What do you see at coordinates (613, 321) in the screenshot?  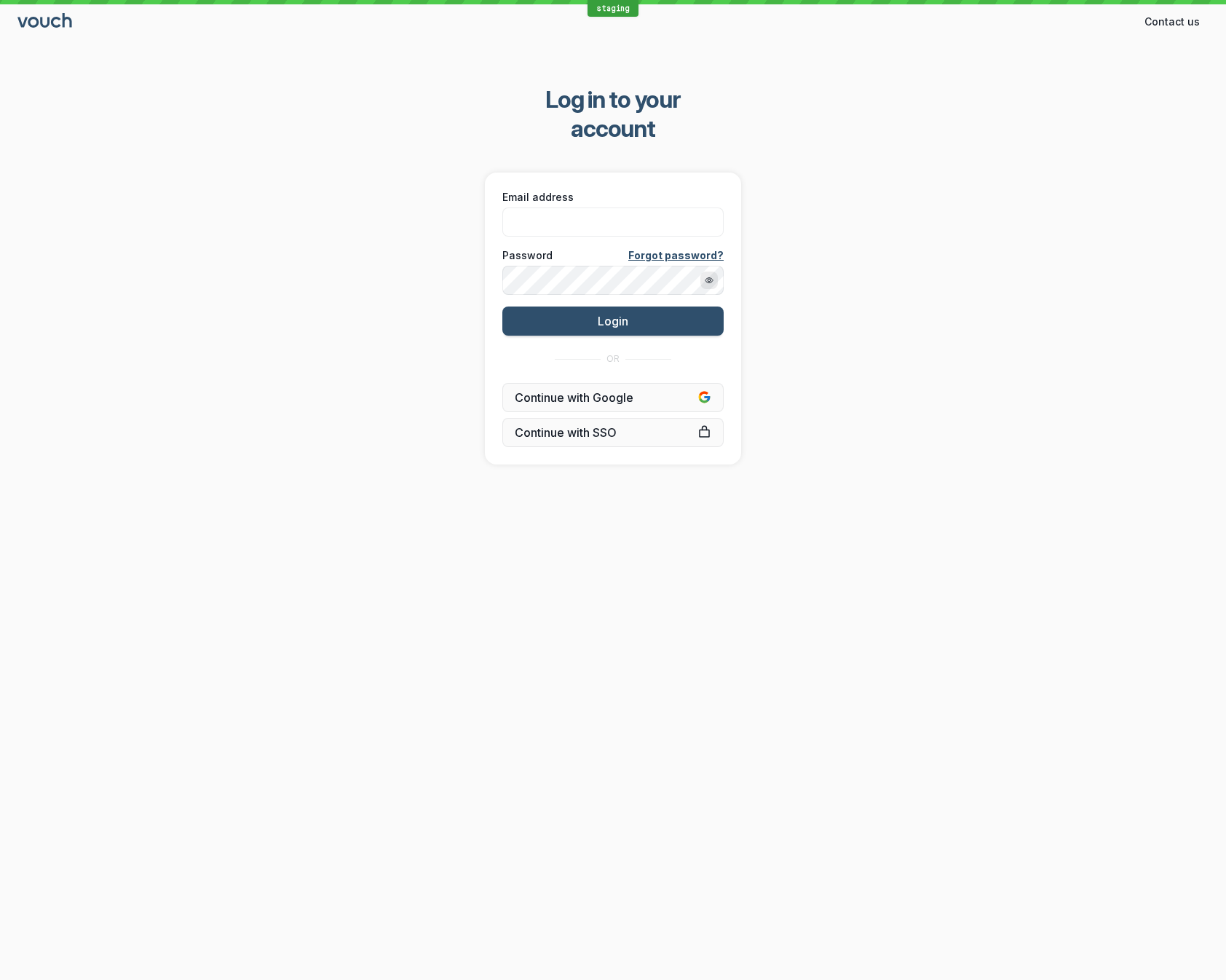 I see `span: Login` at bounding box center [613, 321].